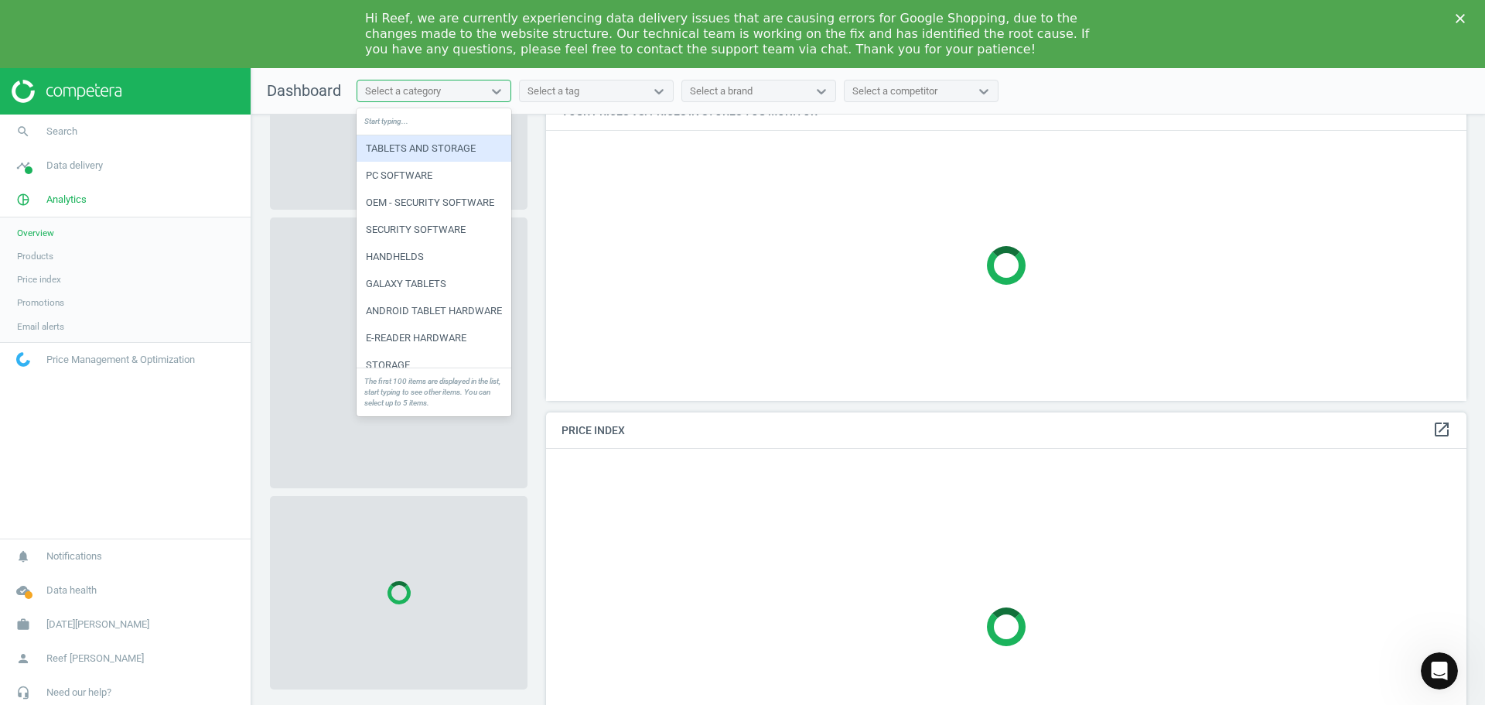 The image size is (1485, 705). What do you see at coordinates (40, 326) in the screenshot?
I see `span: Email alerts` at bounding box center [40, 326].